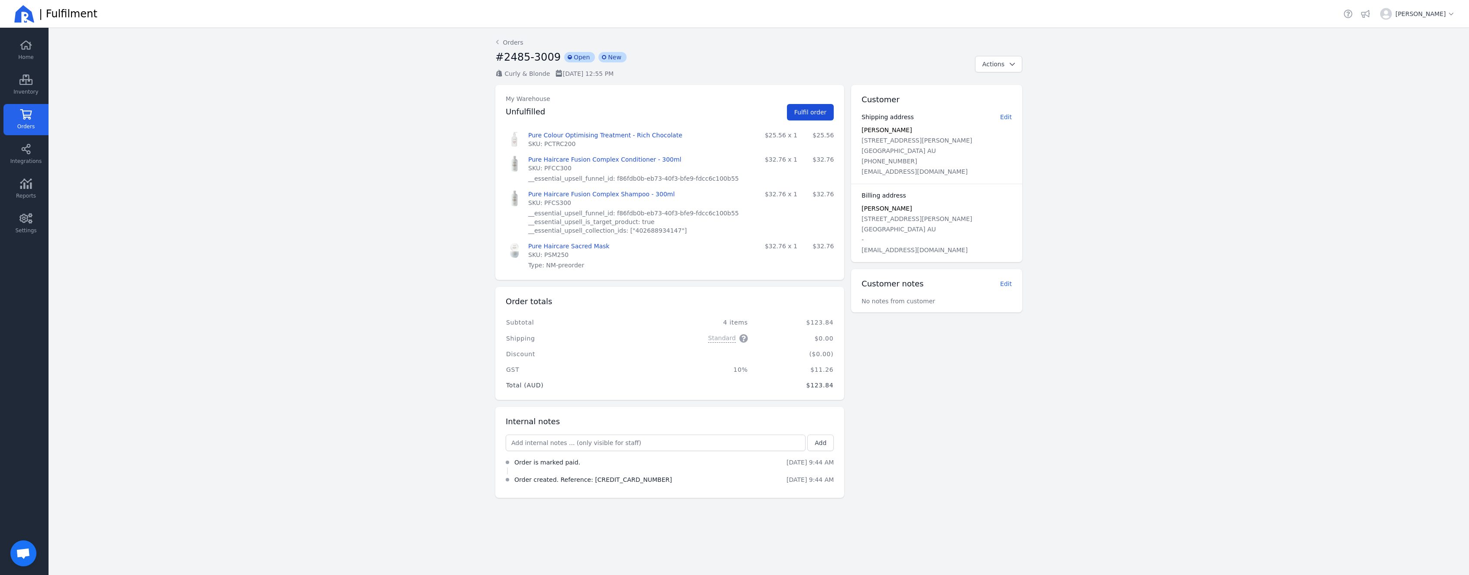  What do you see at coordinates (26, 161) in the screenshot?
I see `span: Integrations` at bounding box center [26, 161].